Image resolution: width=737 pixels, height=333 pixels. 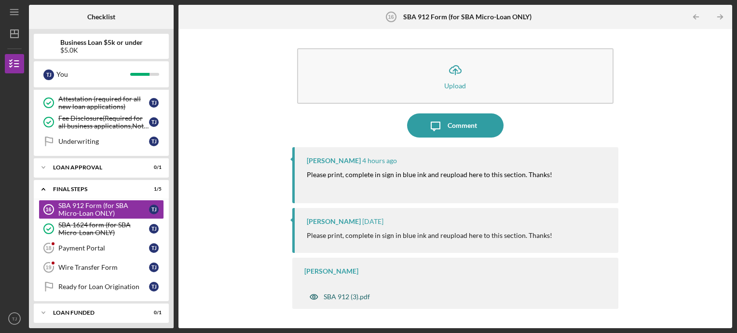 What do you see at coordinates (339, 297) in the screenshot?
I see `button: SBA 912 (3).pdf` at bounding box center [339, 297].